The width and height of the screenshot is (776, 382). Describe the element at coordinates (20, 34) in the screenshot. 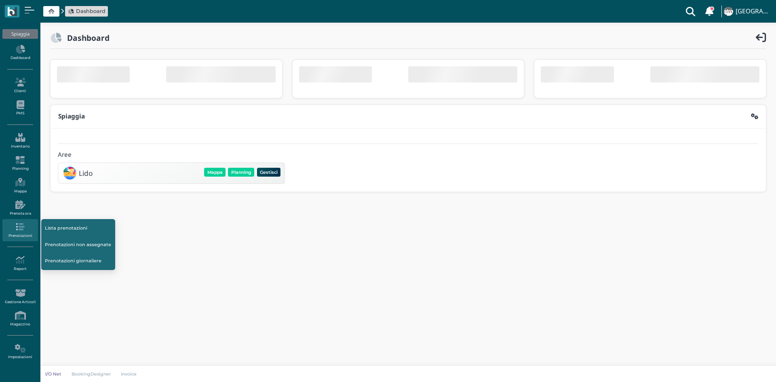

I see `div: Spiaggia` at that location.